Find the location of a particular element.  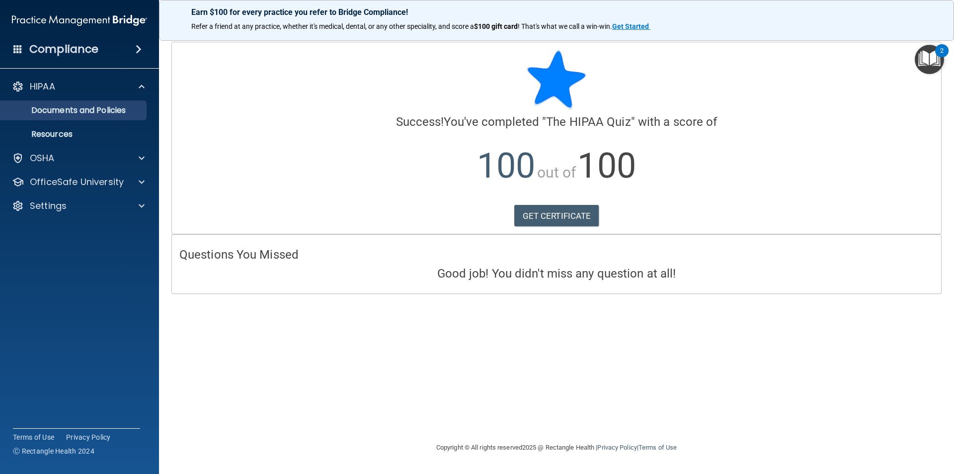

a: GET CERTIFICATE is located at coordinates (557, 216).